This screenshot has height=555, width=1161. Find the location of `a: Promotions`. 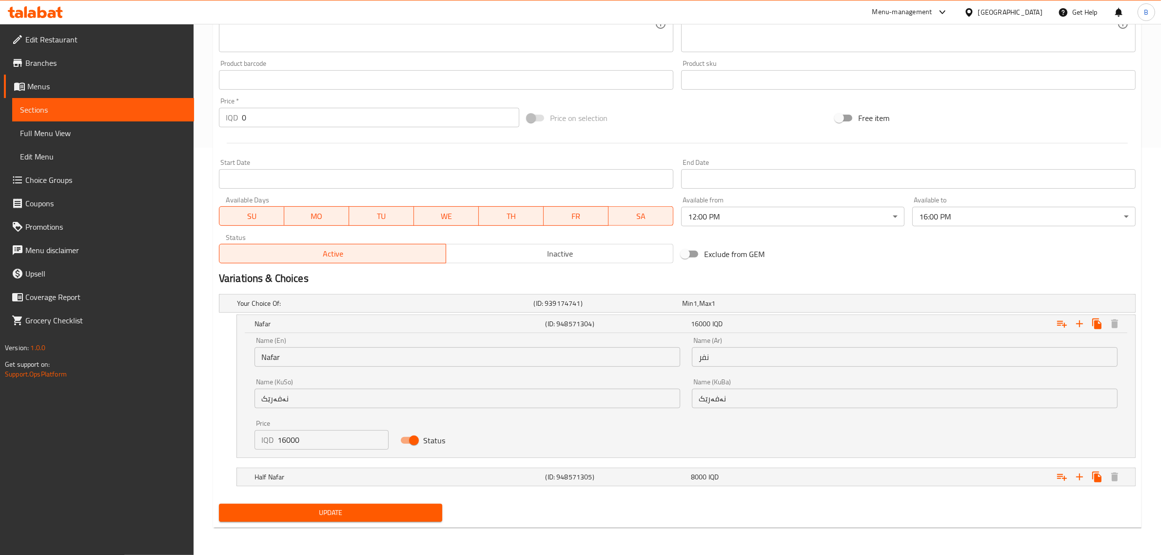

a: Promotions is located at coordinates (99, 227).